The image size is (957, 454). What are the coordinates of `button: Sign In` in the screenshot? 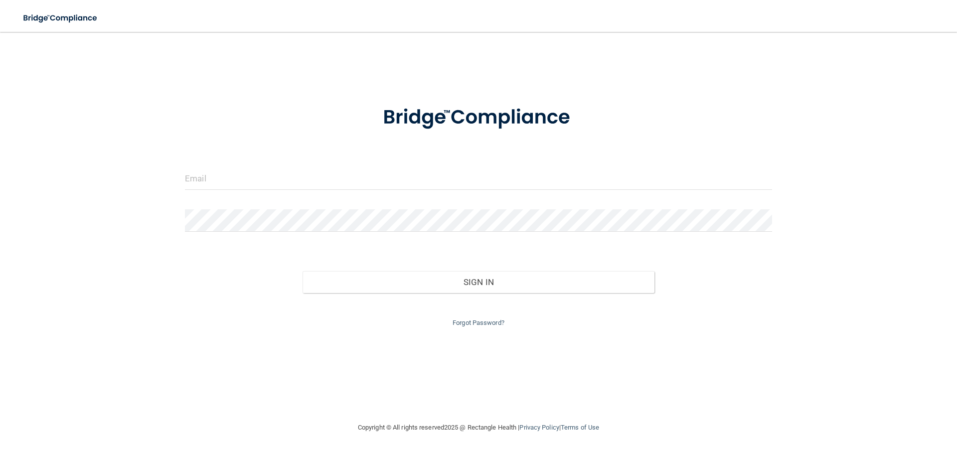 It's located at (479, 282).